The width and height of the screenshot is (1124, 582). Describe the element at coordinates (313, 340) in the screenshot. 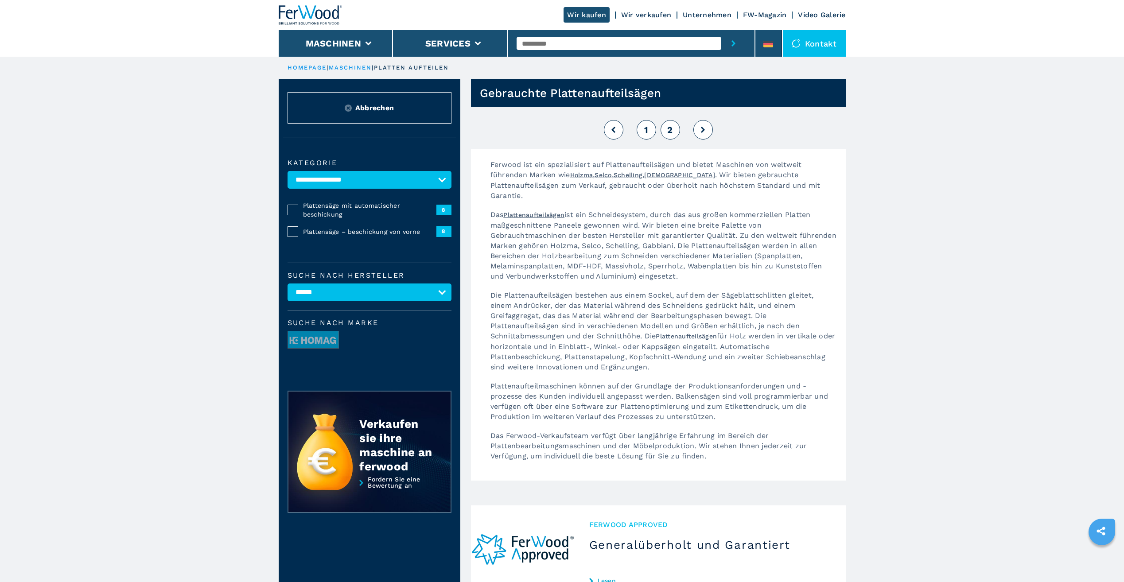

I see `img: image` at that location.